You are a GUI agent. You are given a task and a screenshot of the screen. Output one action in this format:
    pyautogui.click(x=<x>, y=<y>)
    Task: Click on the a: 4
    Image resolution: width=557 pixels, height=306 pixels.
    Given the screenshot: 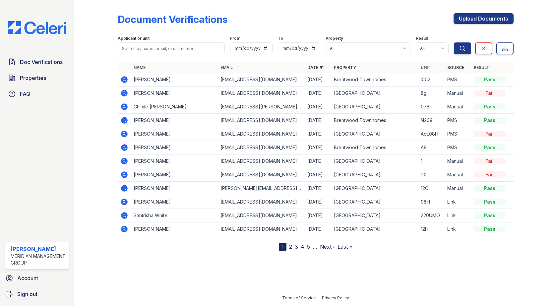 What is the action you would take?
    pyautogui.click(x=302, y=247)
    